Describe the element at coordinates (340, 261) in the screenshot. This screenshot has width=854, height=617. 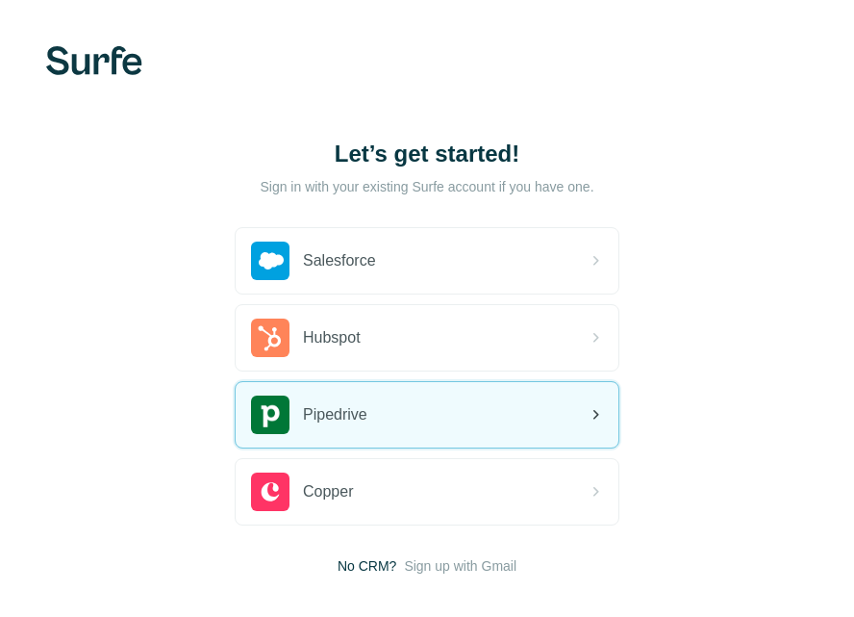
I see `span: Salesforce` at that location.